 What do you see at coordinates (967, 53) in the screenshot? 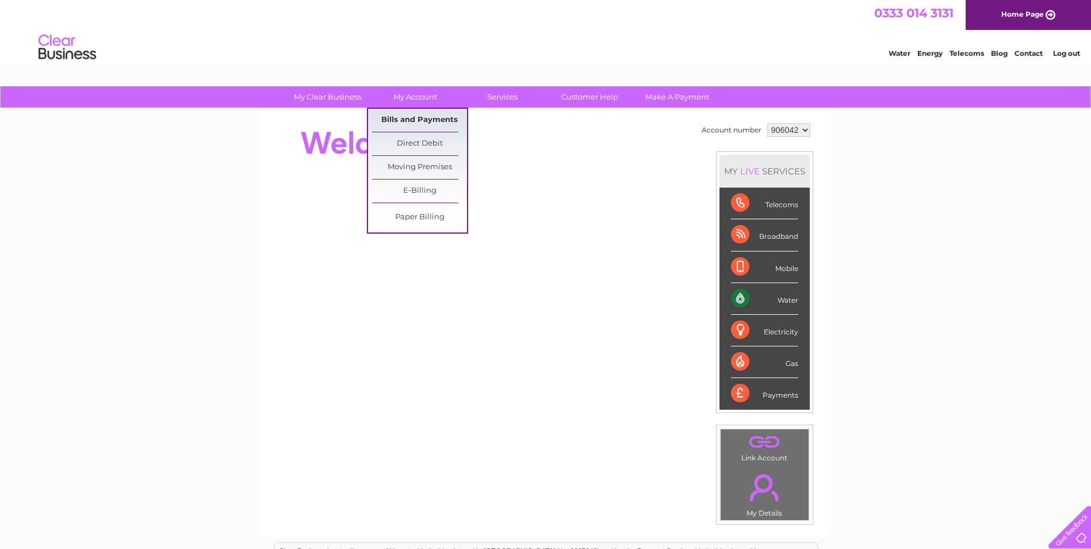
I see `a: Telecoms` at bounding box center [967, 53].